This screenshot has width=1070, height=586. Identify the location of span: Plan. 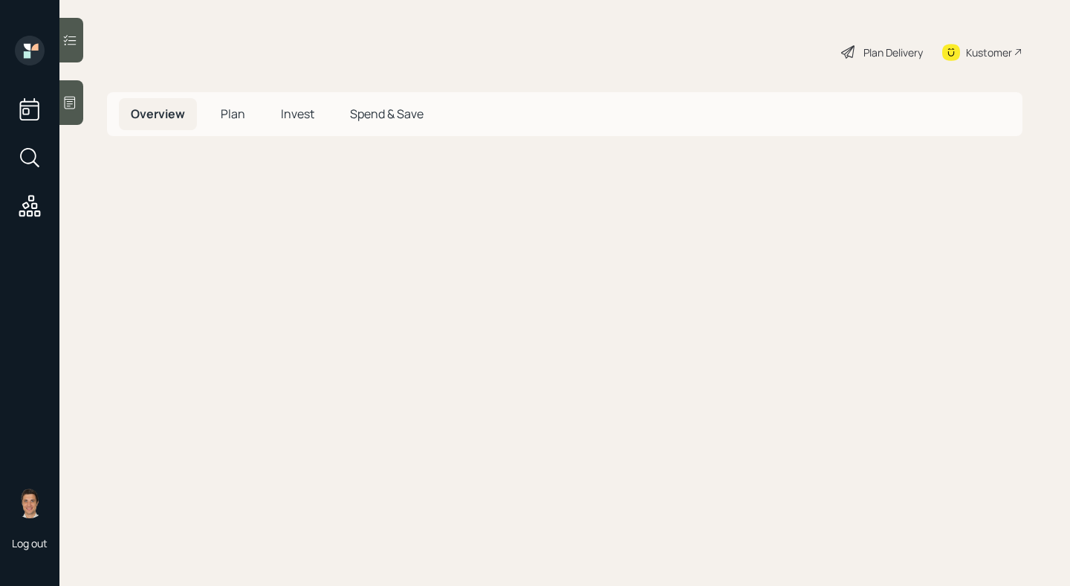
(233, 114).